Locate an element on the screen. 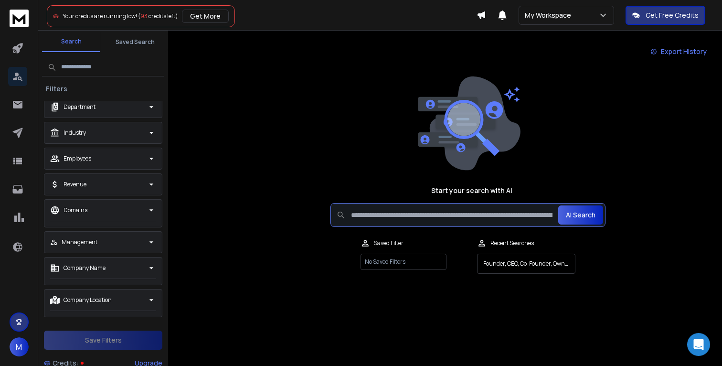  h3: Filters is located at coordinates (56, 89).